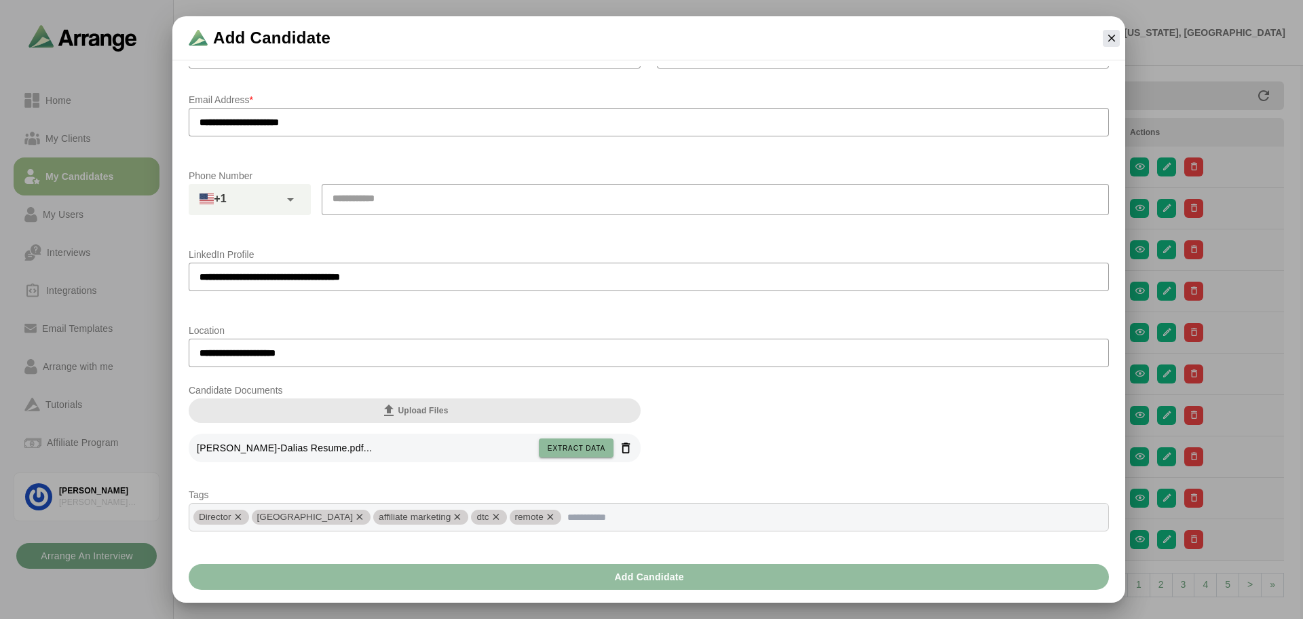 The height and width of the screenshot is (619, 1303). I want to click on p: Tags, so click(649, 495).